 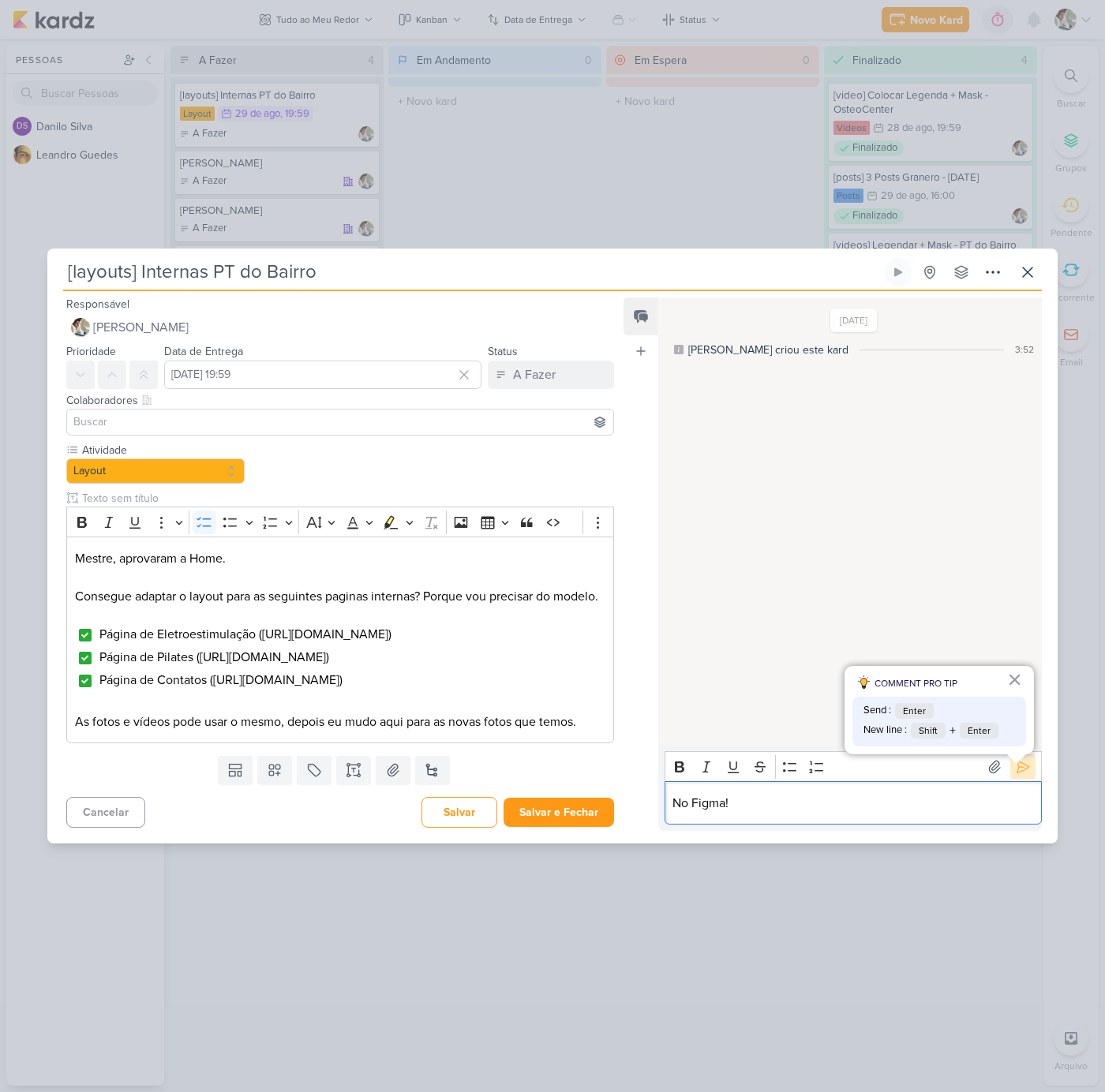 What do you see at coordinates (340, 400) in the screenshot?
I see `div: Colaboradores` at bounding box center [340, 400].